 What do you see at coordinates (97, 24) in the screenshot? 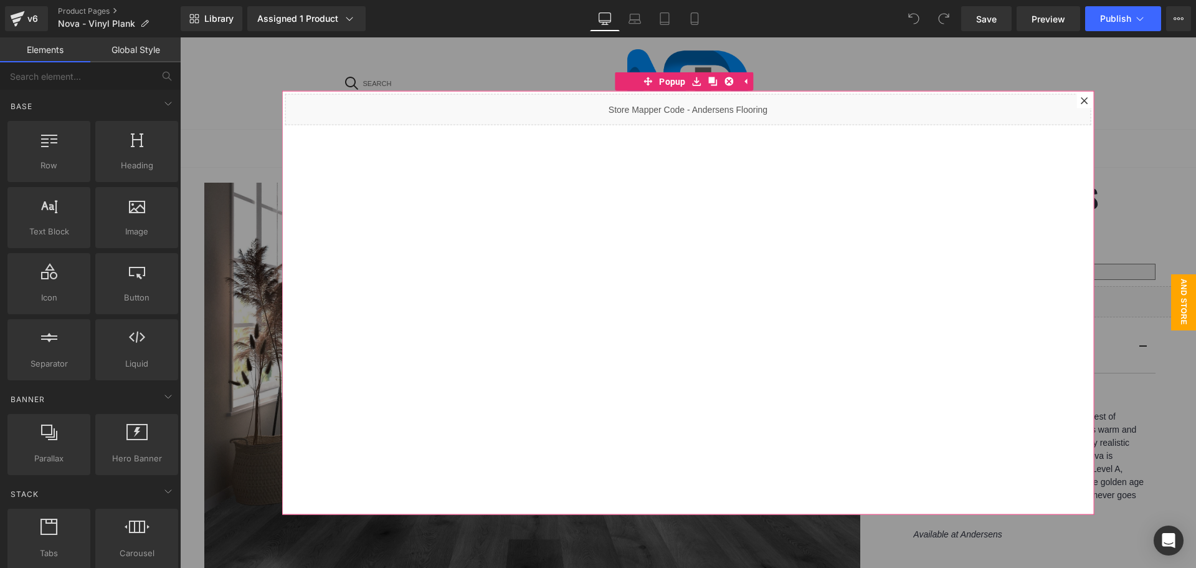
I see `span: Nova - Vinyl Plank` at bounding box center [97, 24].